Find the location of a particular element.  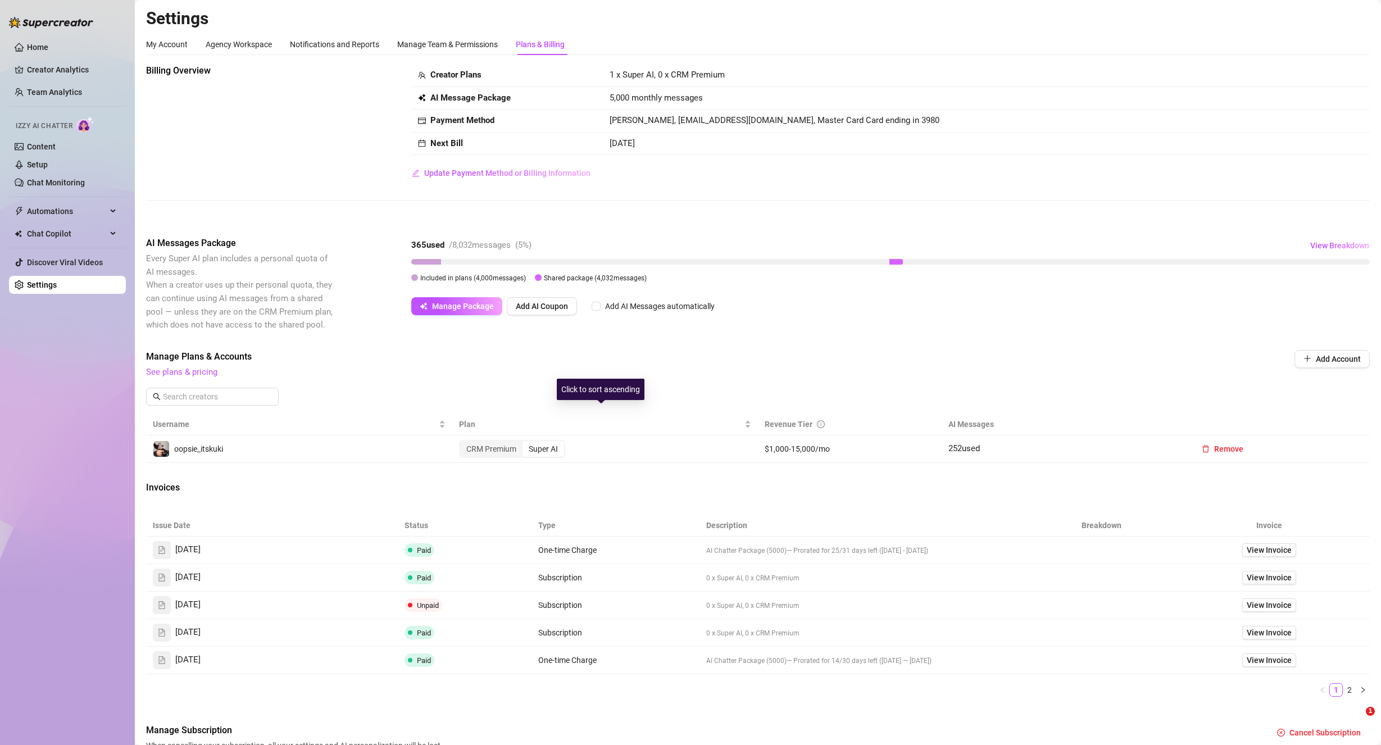

button: Add Account is located at coordinates (1332, 359).